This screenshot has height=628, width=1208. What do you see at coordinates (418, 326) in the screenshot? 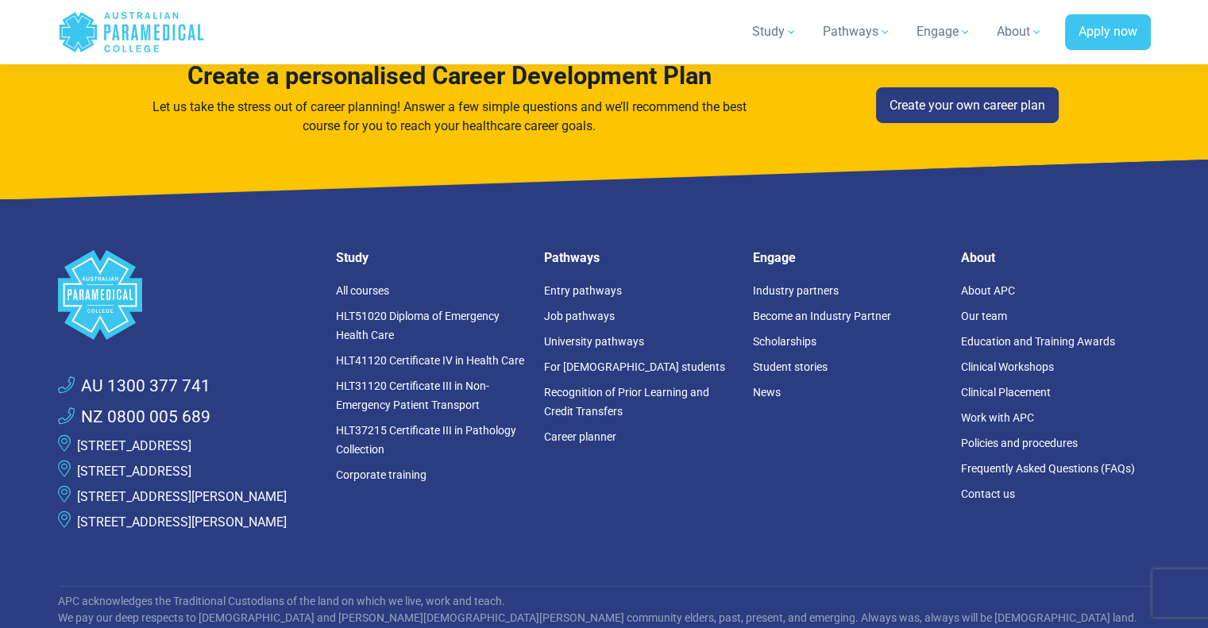
I see `a: HLT51020 Diploma of Emergency Health Care` at bounding box center [418, 326].